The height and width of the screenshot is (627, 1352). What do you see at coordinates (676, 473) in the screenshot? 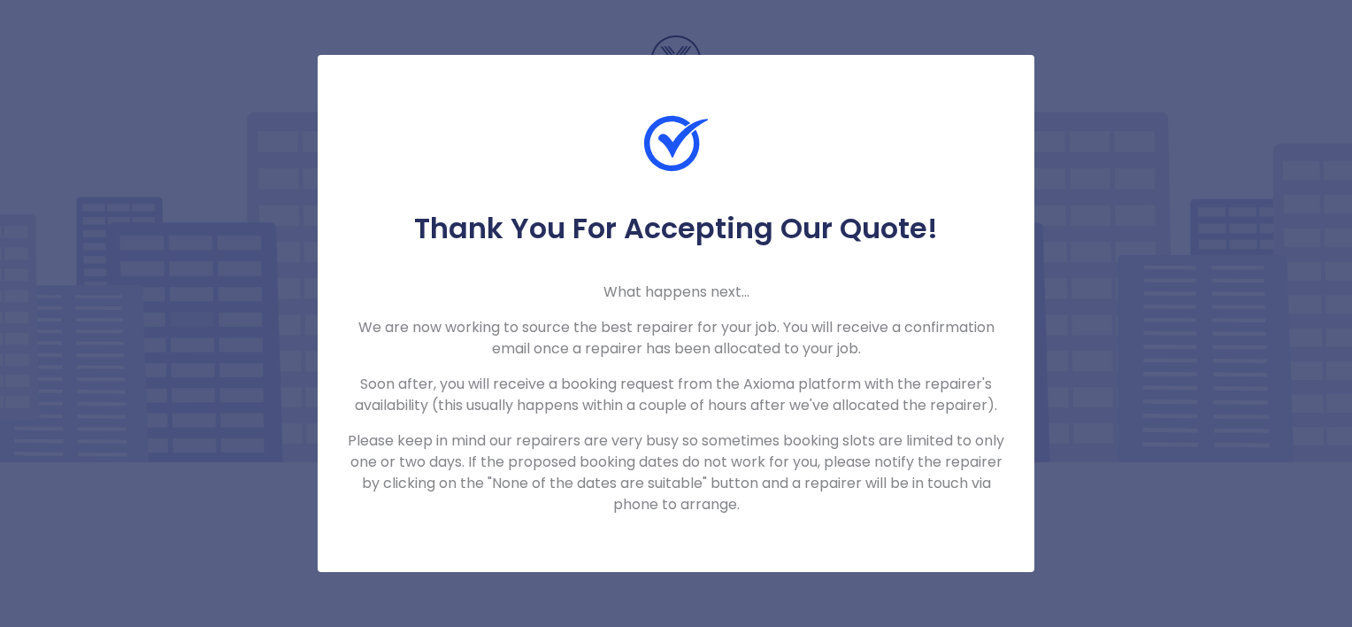
I see `p: Please keep in mind our repairers are very busy so sometimes booking slots are limited to only on...` at bounding box center [676, 473].